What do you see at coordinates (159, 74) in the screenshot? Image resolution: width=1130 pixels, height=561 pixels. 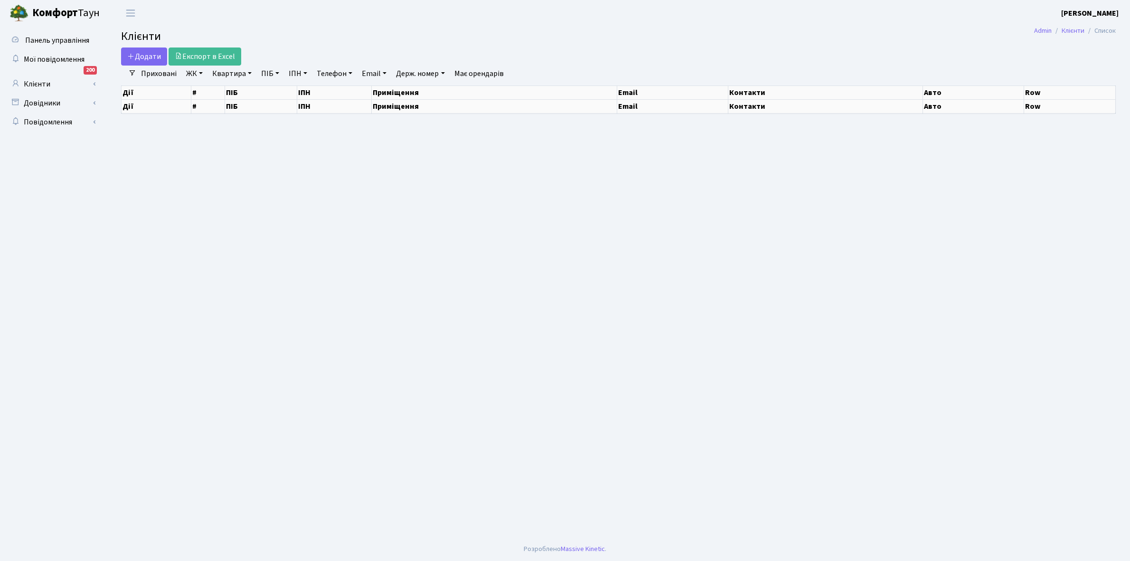 I see `a: Приховані` at bounding box center [159, 74].